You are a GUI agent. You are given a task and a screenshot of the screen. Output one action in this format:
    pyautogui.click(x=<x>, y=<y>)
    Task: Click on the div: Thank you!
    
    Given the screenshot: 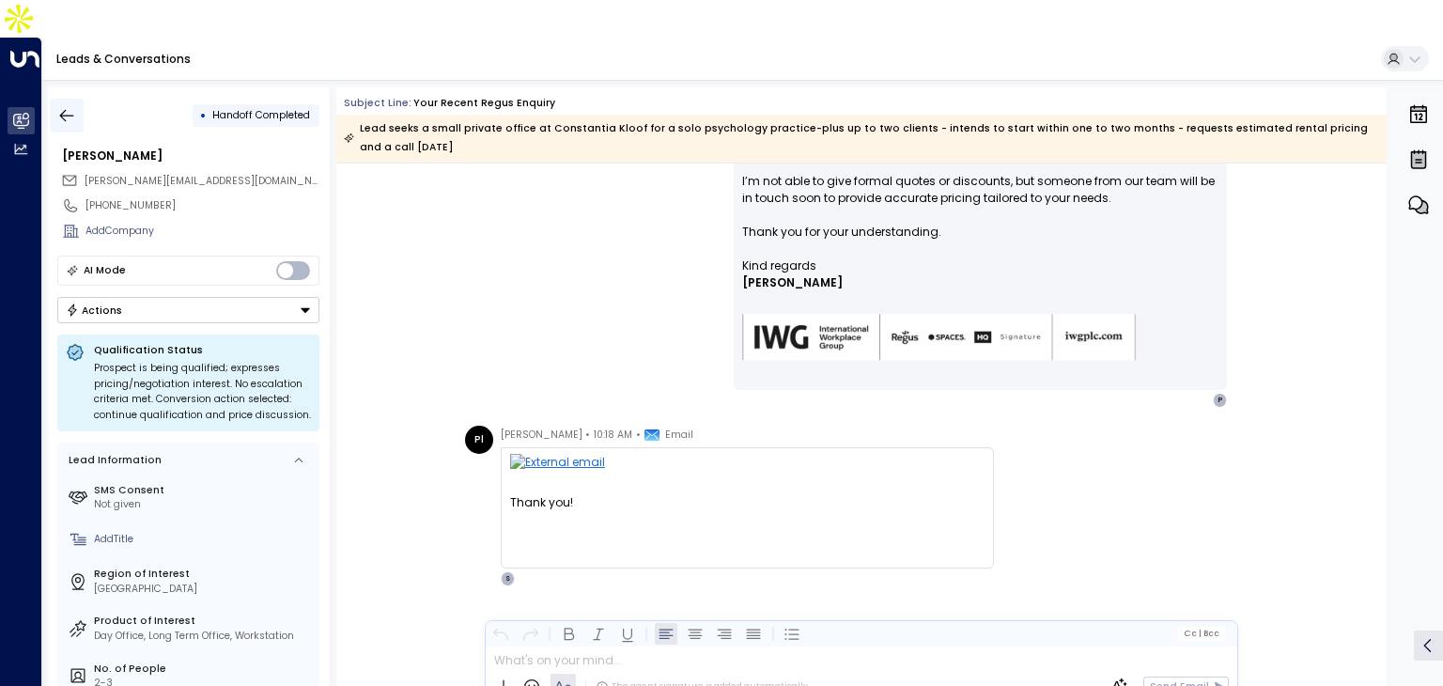 What is the action you would take?
    pyautogui.click(x=747, y=507)
    